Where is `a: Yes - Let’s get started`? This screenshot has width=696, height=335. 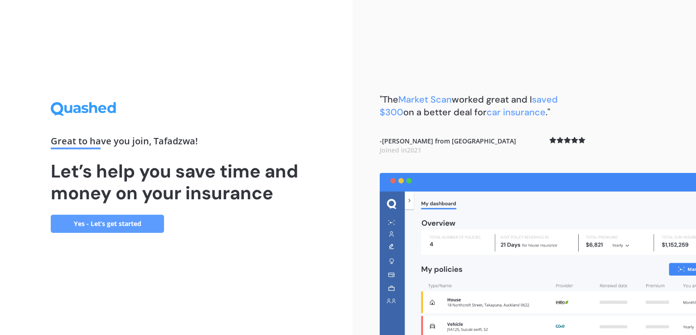 a: Yes - Let’s get started is located at coordinates (107, 223).